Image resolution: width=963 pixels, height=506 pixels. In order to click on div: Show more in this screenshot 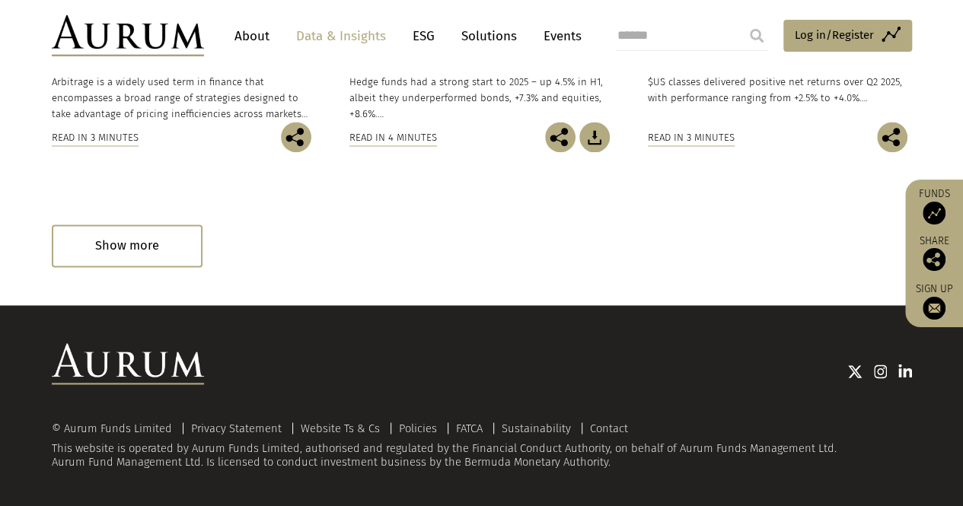, I will do `click(127, 245)`.